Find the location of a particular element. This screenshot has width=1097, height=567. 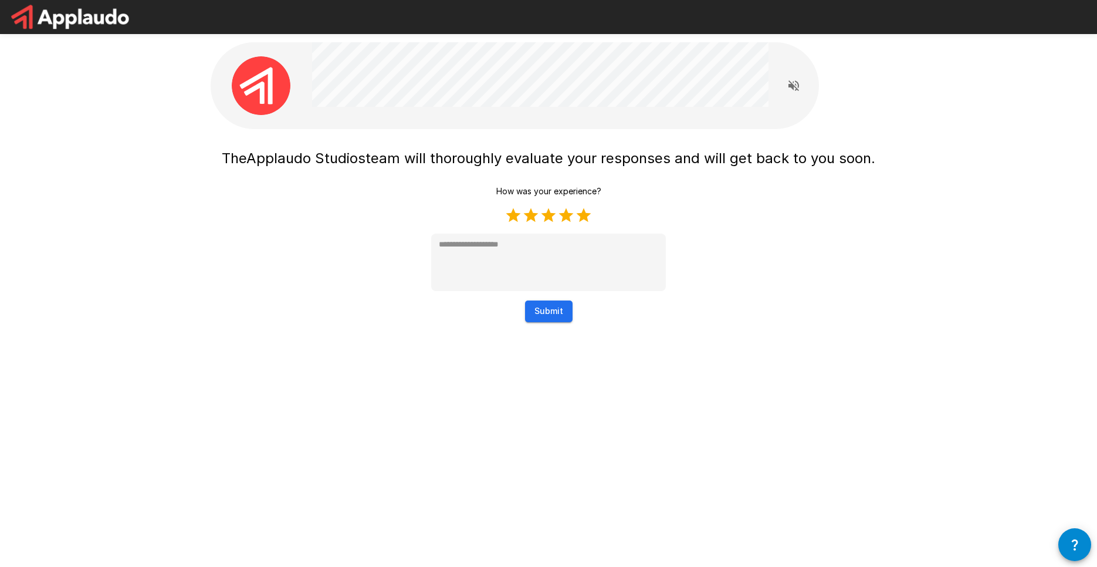

button: Submit is located at coordinates (549, 311).